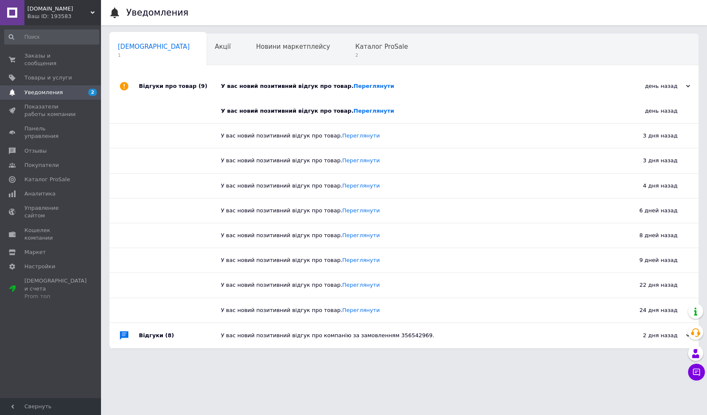 The image size is (707, 415). What do you see at coordinates (203, 86) in the screenshot?
I see `span: (9)` at bounding box center [203, 86].